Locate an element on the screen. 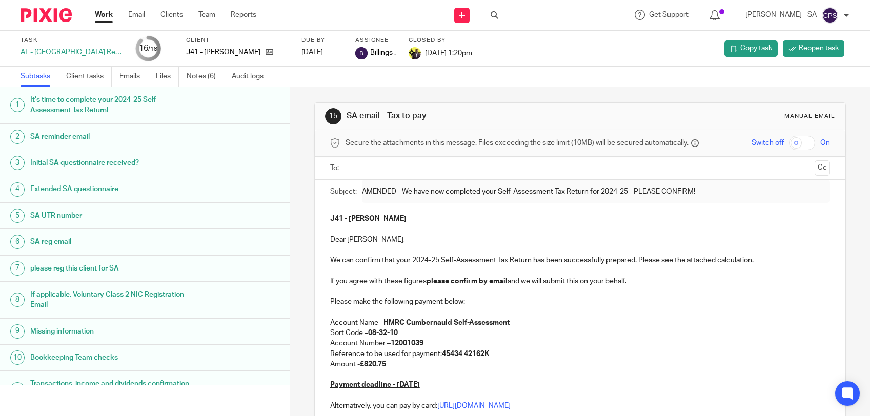 The image size is (870, 416). label: Assignee is located at coordinates (375, 41).